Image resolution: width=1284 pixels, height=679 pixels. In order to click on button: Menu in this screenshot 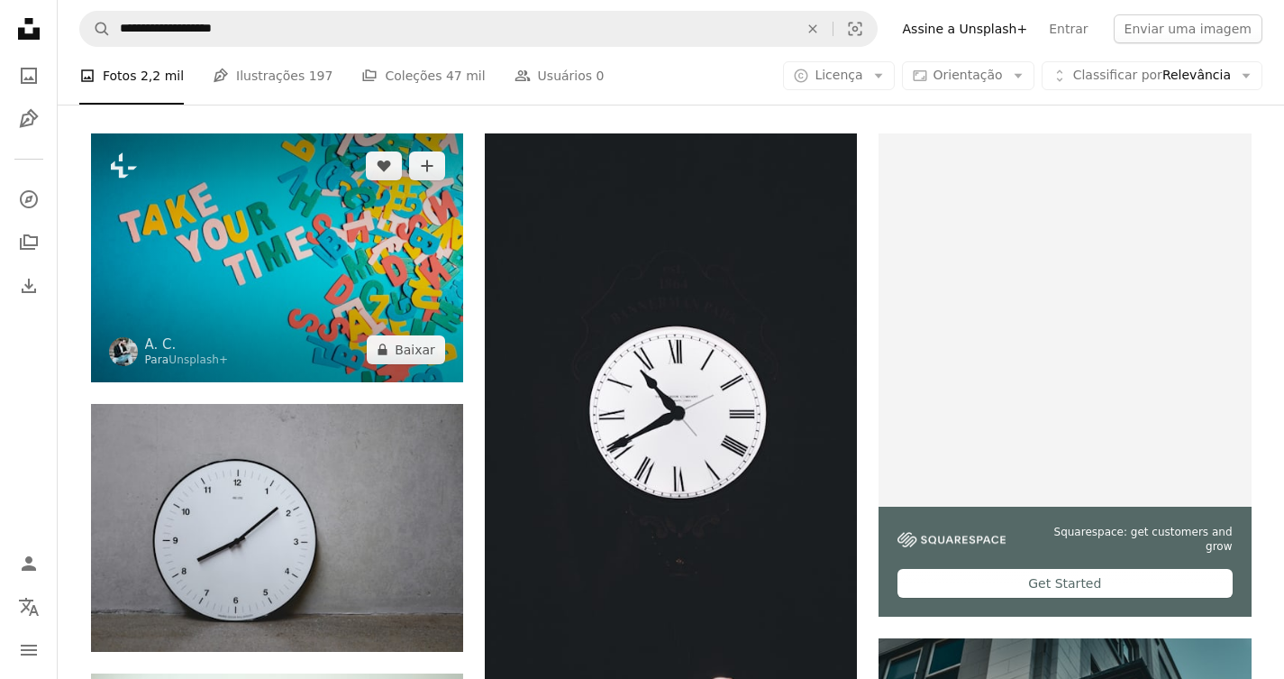, I will do `click(29, 650)`.